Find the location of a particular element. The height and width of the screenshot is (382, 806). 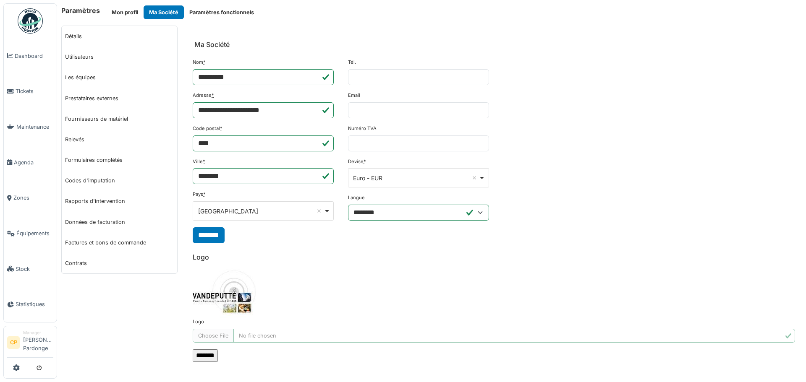

button: Mon profil is located at coordinates (125, 12).